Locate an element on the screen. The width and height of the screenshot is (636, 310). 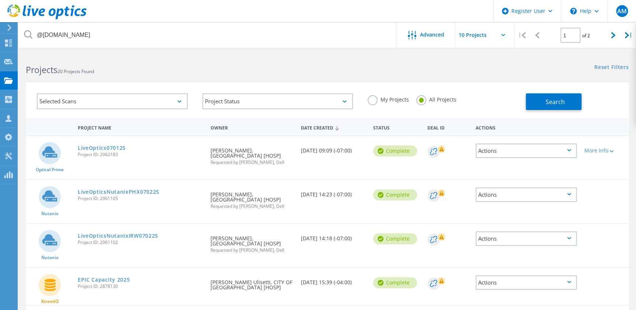
div: Project Status is located at coordinates (278, 101).